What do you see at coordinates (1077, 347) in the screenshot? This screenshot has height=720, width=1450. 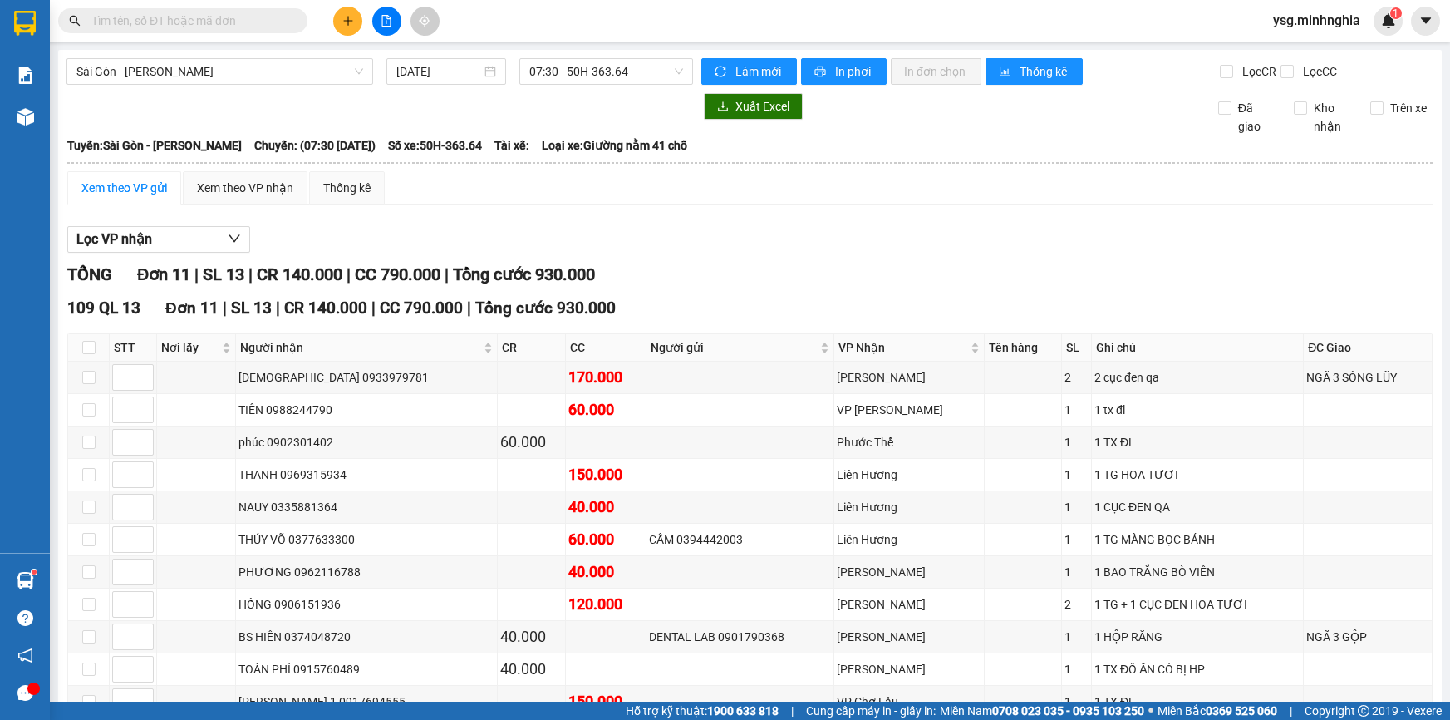 I see `th: SL` at bounding box center [1077, 347].